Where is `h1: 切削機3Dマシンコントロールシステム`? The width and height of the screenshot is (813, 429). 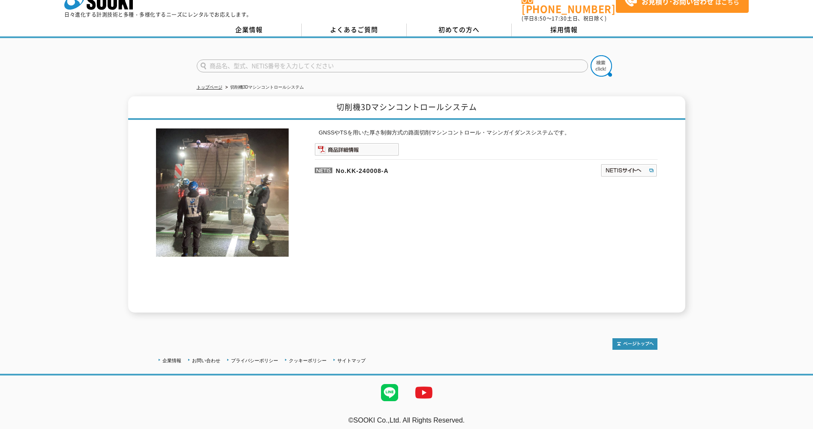
h1: 切削機3Dマシンコントロールシステム is located at coordinates (406, 108).